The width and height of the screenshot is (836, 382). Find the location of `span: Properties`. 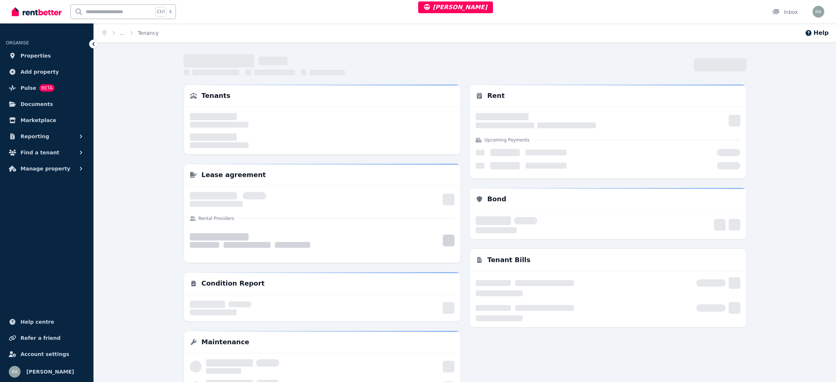

span: Properties is located at coordinates (36, 56).